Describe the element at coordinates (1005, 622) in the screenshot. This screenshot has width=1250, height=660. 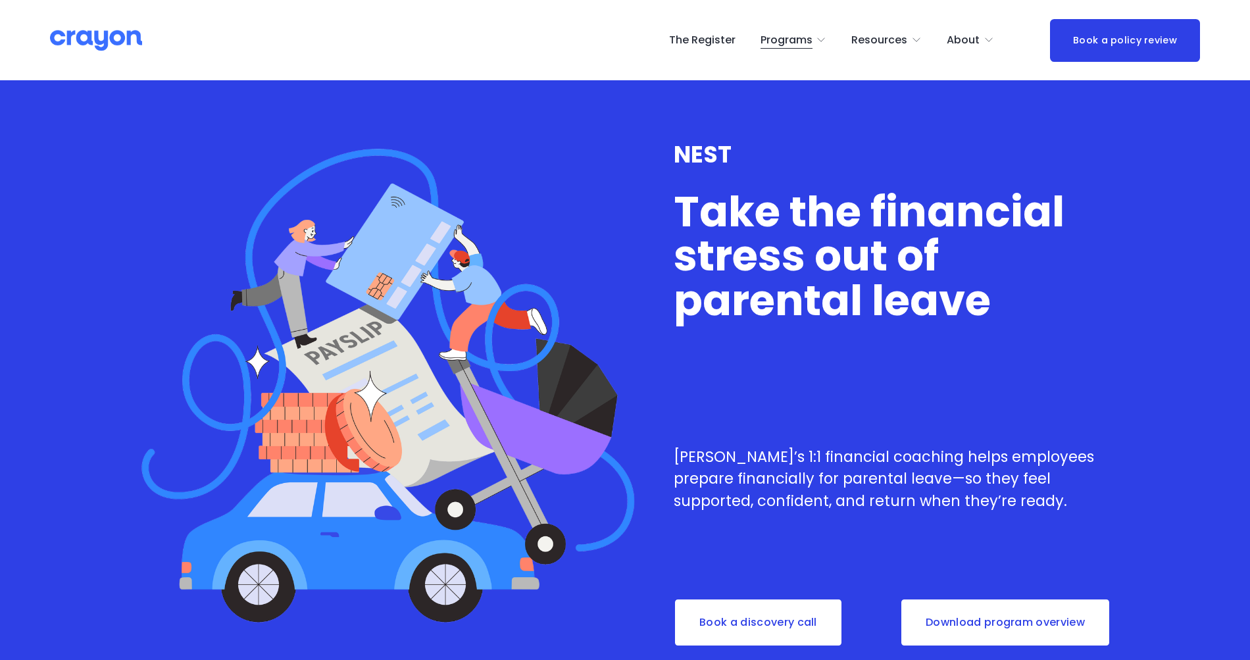
I see `a: Download program overview` at that location.